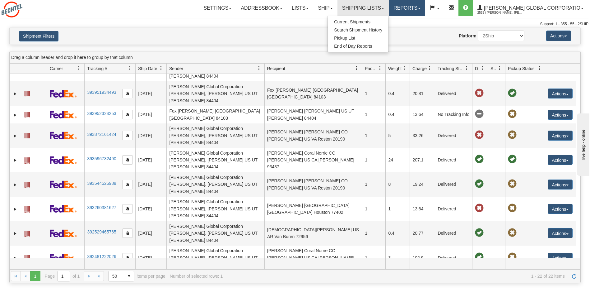 The image size is (590, 288). I want to click on div: grid grouping header, so click(295, 57).